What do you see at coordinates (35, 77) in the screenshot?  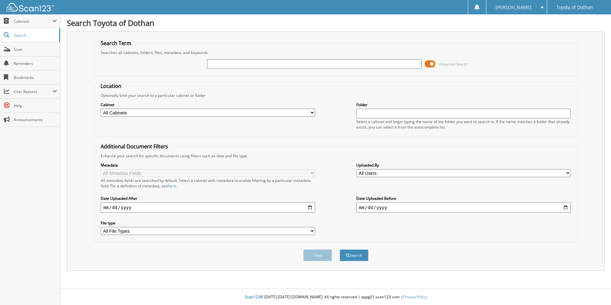 I see `span: Bookmarks` at bounding box center [35, 77].